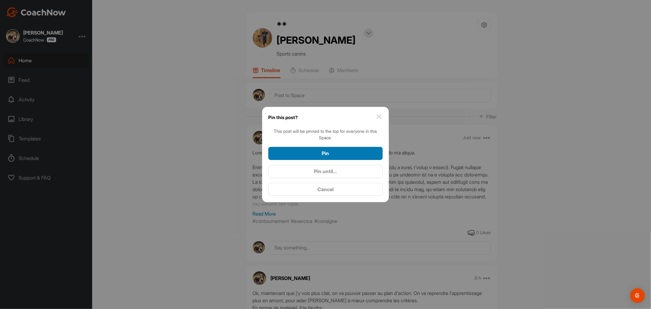 The height and width of the screenshot is (309, 651). What do you see at coordinates (325, 171) in the screenshot?
I see `button: Pin until...` at bounding box center [325, 171].